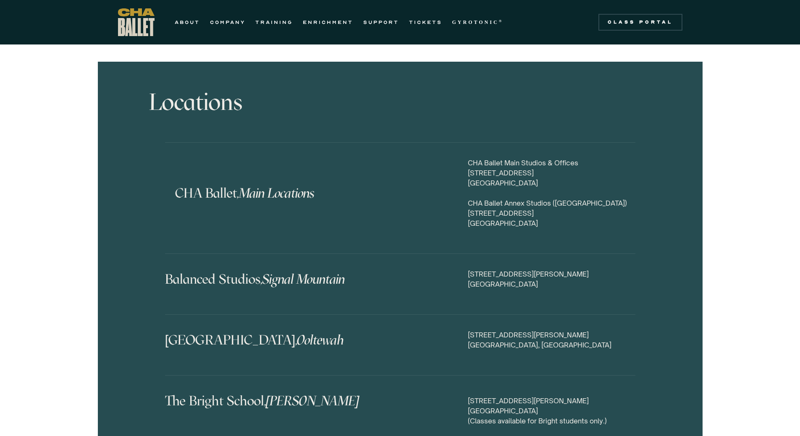 The height and width of the screenshot is (436, 800). I want to click on em: Ooltewah, so click(320, 340).